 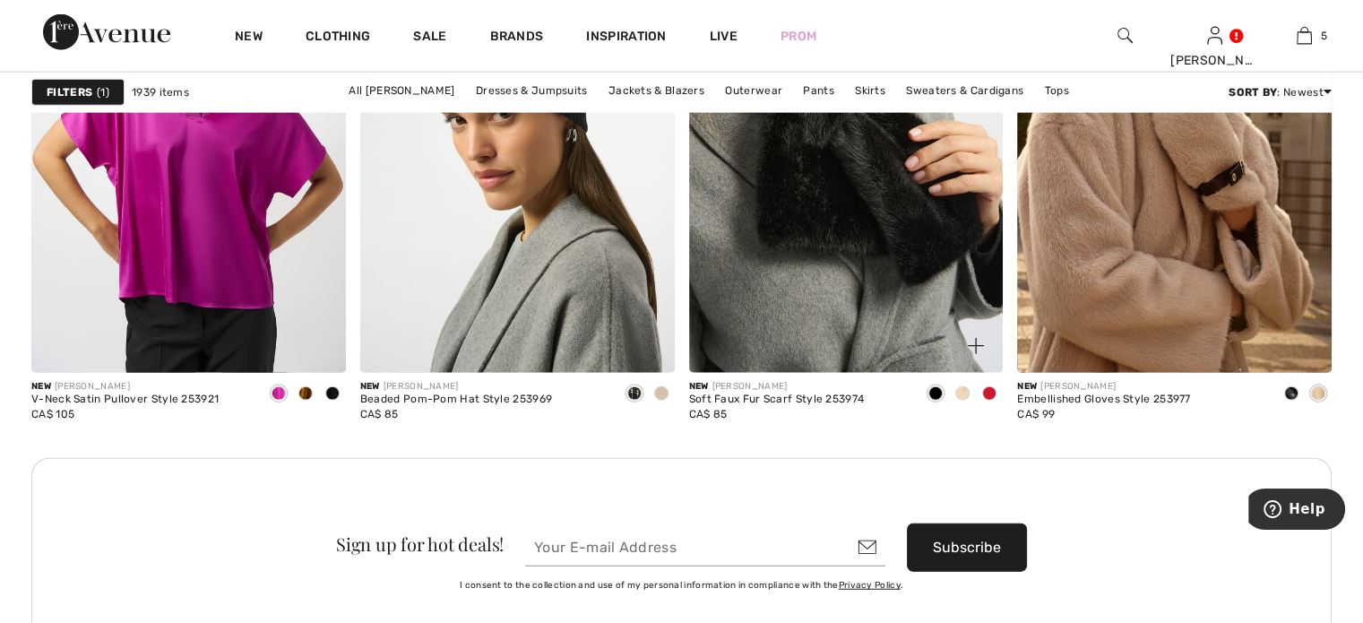 What do you see at coordinates (1214, 36) in the screenshot?
I see `img: My Info` at bounding box center [1214, 36].